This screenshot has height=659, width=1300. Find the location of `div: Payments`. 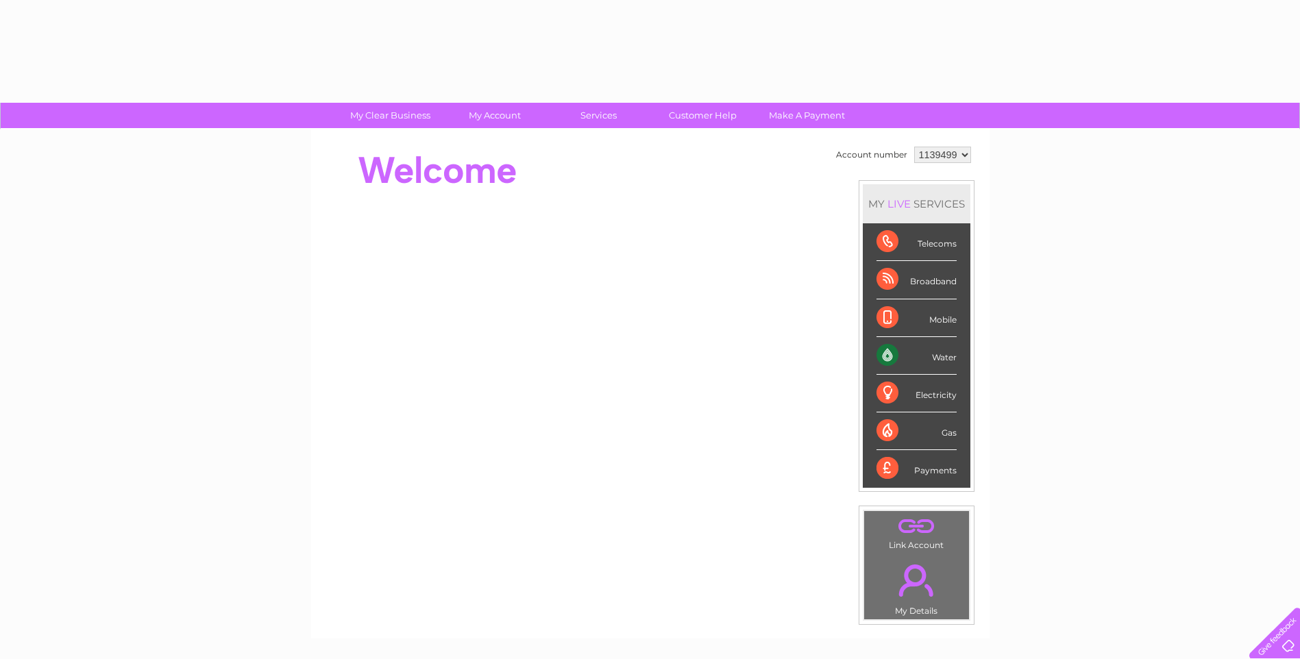

div: Payments is located at coordinates (916, 469).